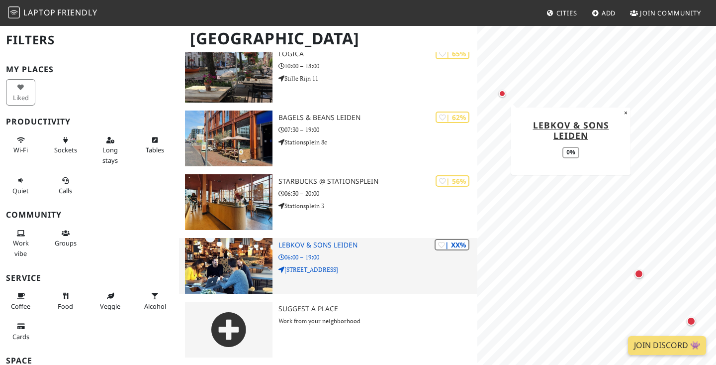 This screenshot has height=365, width=716. Describe the element at coordinates (378, 129) in the screenshot. I see `p: 07:30 – 19:00` at that location.